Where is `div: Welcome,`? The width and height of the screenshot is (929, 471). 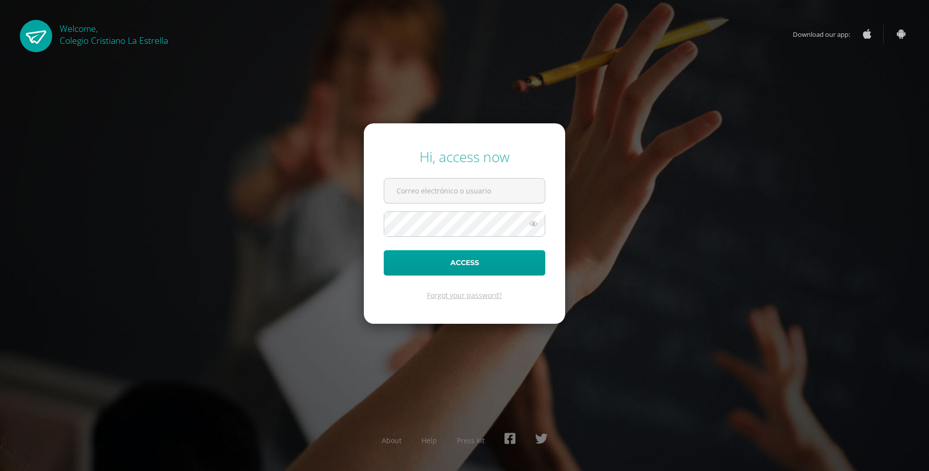
div: Welcome, is located at coordinates (114, 33).